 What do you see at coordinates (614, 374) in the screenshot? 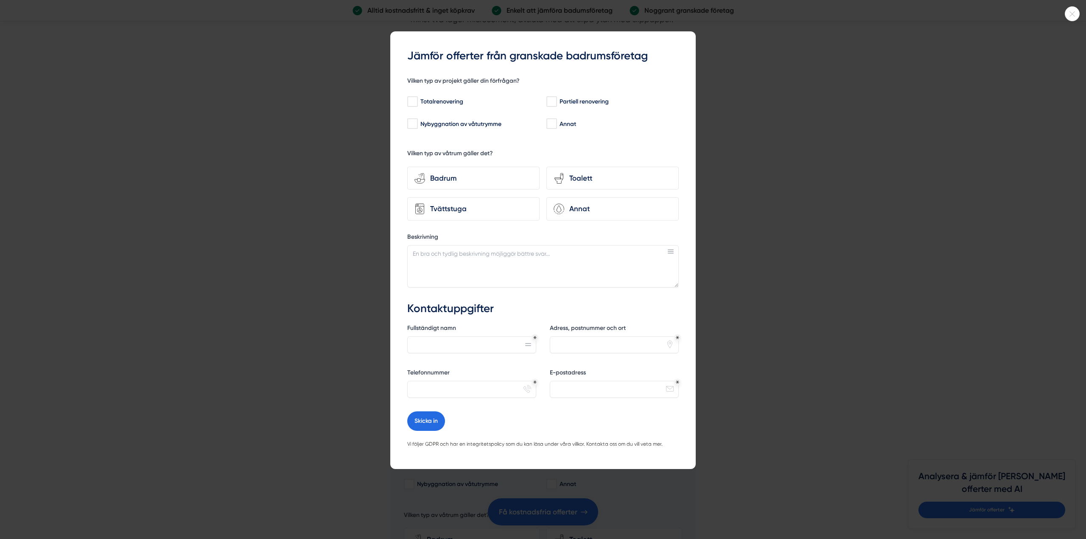
I see `label: E-postadress` at bounding box center [614, 374].